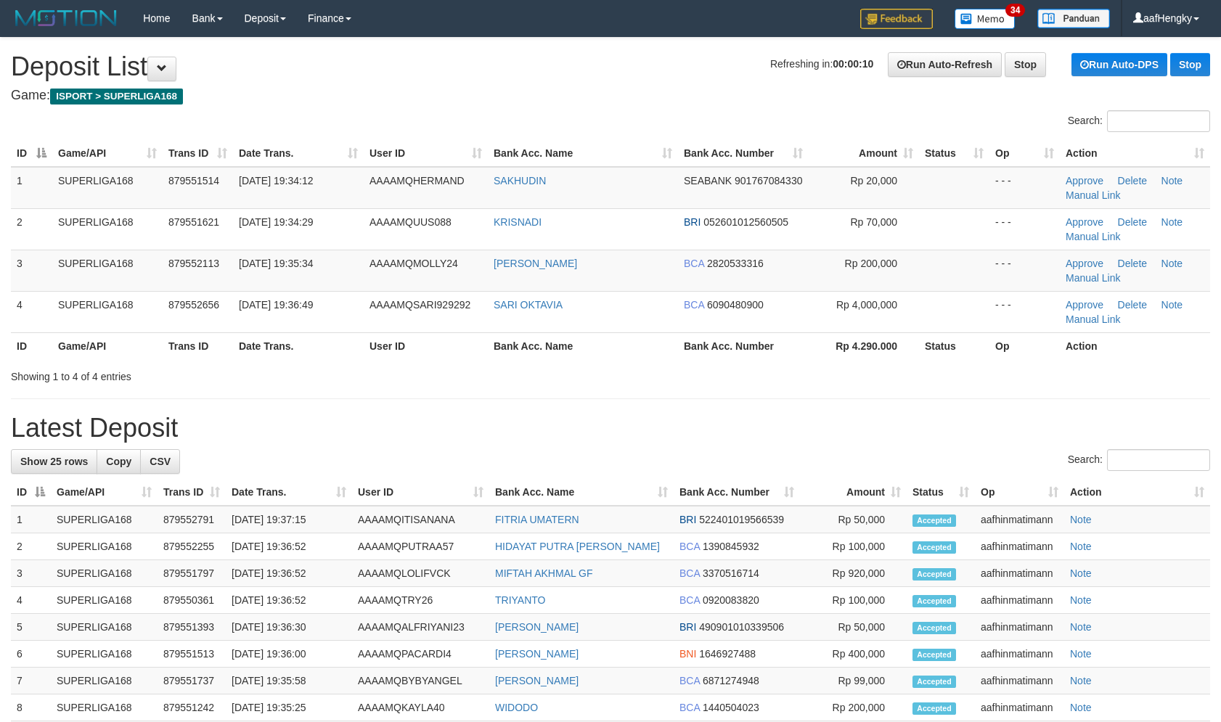 This screenshot has height=722, width=1221. What do you see at coordinates (420, 547) in the screenshot?
I see `td: AAAAMQPUTRAA57` at bounding box center [420, 547].